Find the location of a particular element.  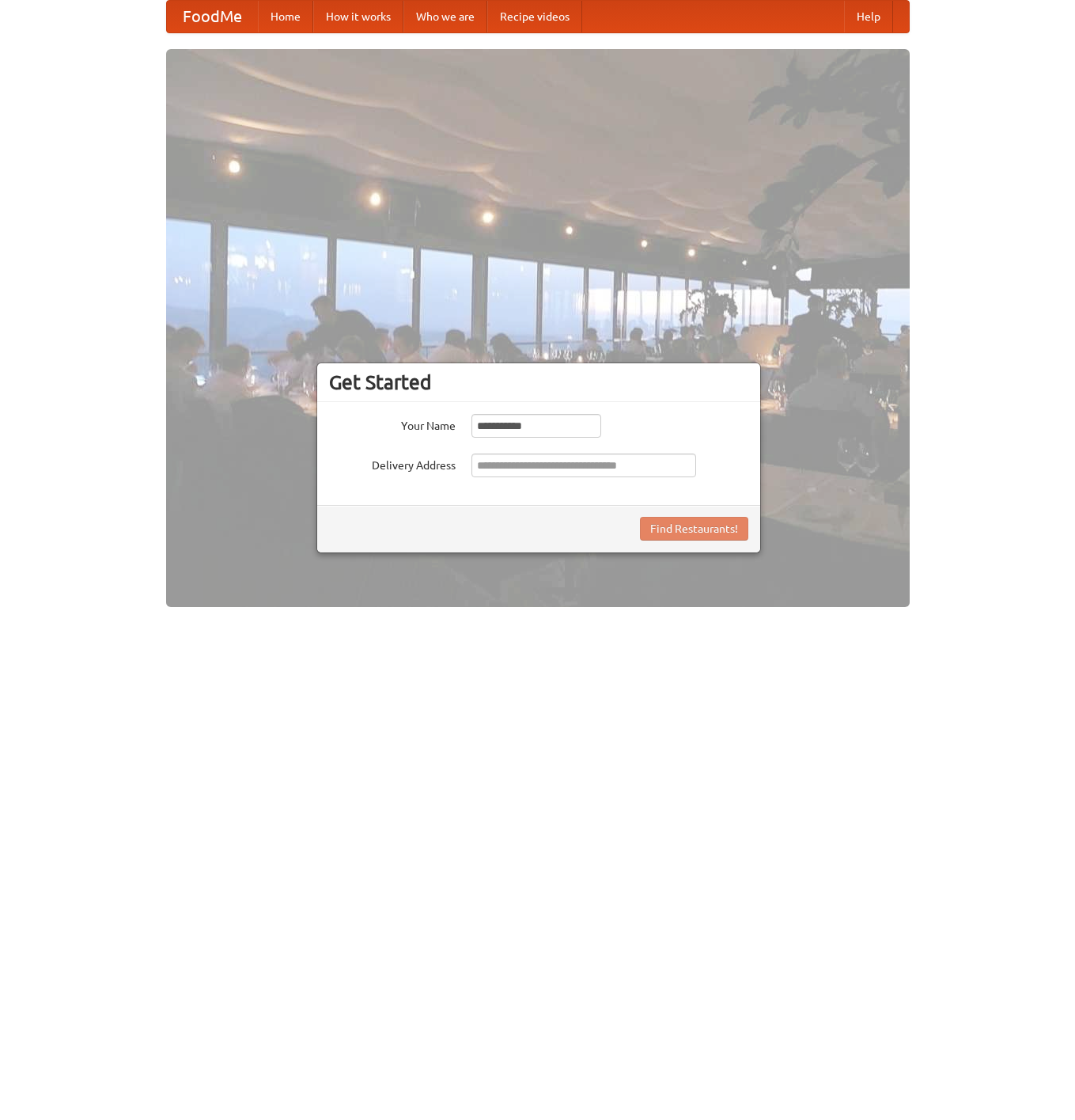

a: FoodMe is located at coordinates (212, 17).